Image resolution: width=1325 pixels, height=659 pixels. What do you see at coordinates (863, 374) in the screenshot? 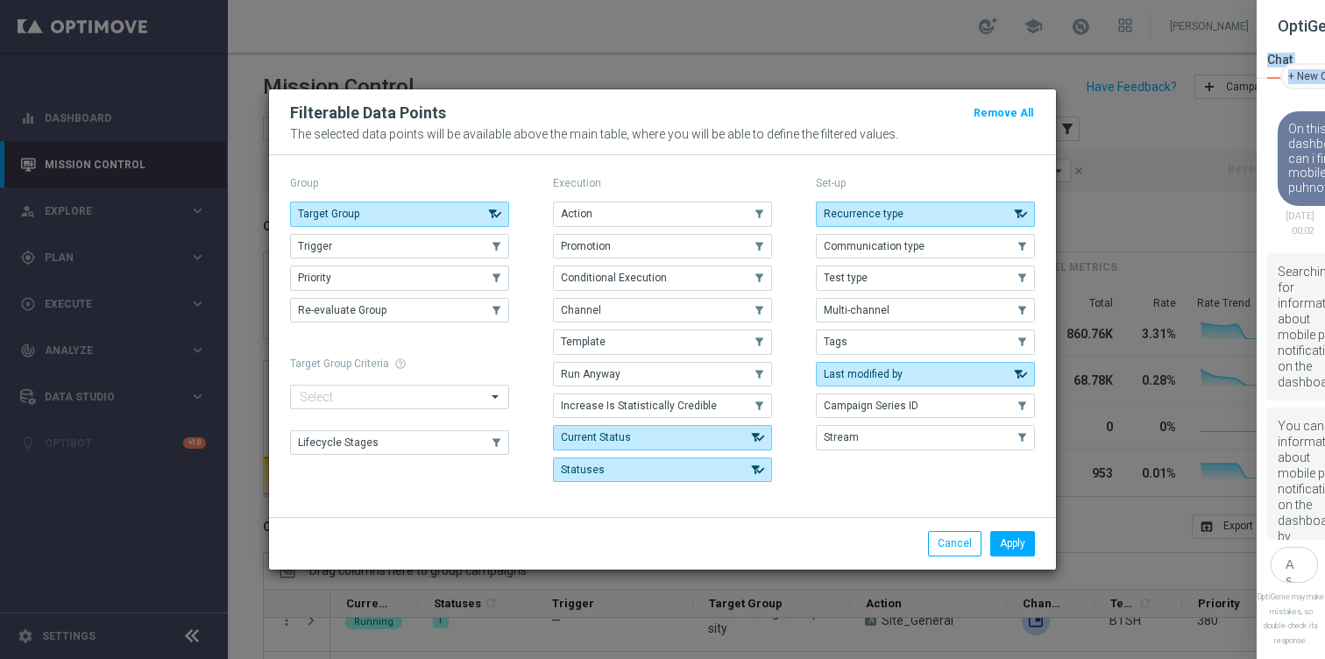
I see `span: Last modified by` at bounding box center [863, 374].